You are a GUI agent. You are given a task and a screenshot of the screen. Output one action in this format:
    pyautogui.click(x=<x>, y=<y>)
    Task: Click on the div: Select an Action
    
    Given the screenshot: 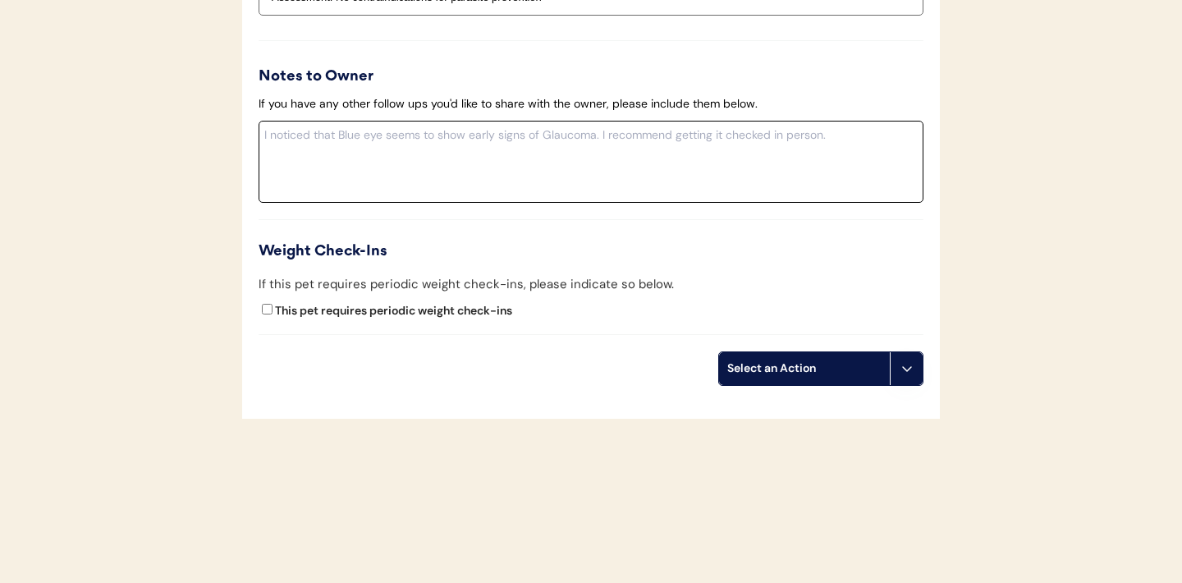 What is the action you would take?
    pyautogui.click(x=804, y=368)
    